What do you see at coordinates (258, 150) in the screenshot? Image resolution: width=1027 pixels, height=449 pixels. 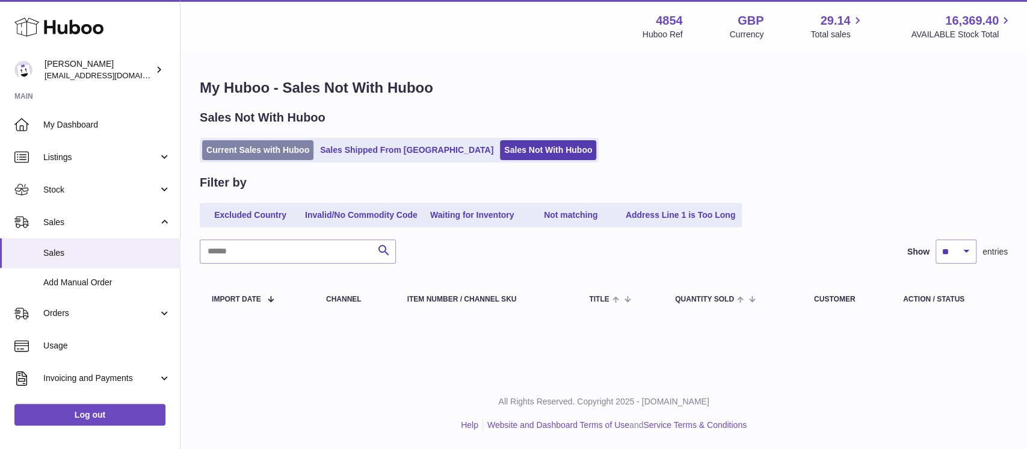 I see `a: Current Sales with Huboo` at bounding box center [258, 150].